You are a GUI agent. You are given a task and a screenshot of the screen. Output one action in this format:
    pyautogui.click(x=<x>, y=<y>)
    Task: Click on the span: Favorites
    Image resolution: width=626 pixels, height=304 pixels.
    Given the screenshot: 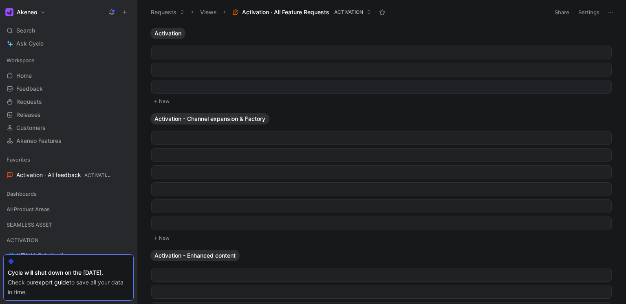 What is the action you would take?
    pyautogui.click(x=18, y=160)
    